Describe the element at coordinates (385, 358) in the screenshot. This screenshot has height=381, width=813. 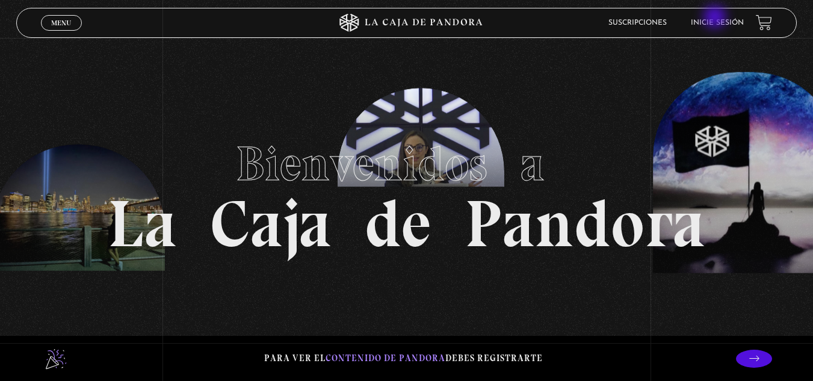
I see `span: contenido de Pandora` at that location.